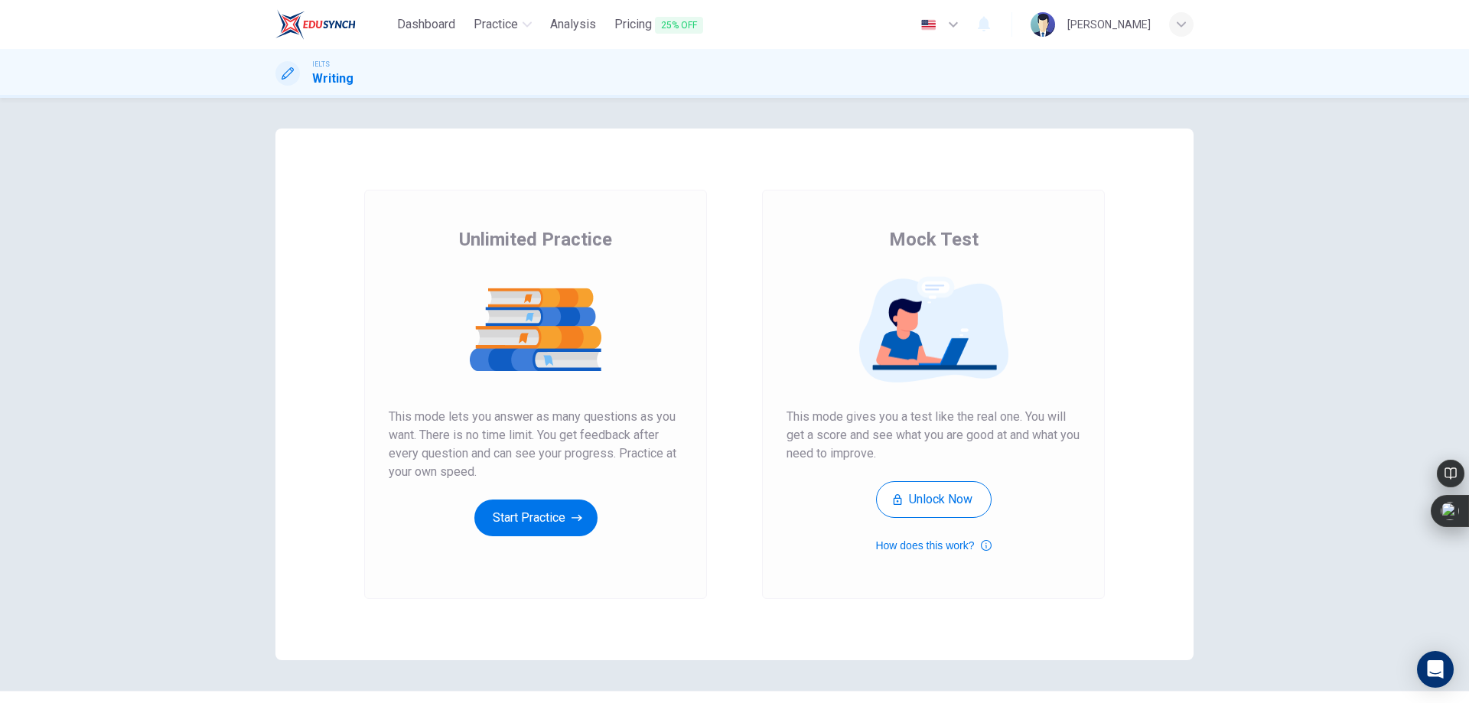  Describe the element at coordinates (573, 24) in the screenshot. I see `button: Analysis` at that location.